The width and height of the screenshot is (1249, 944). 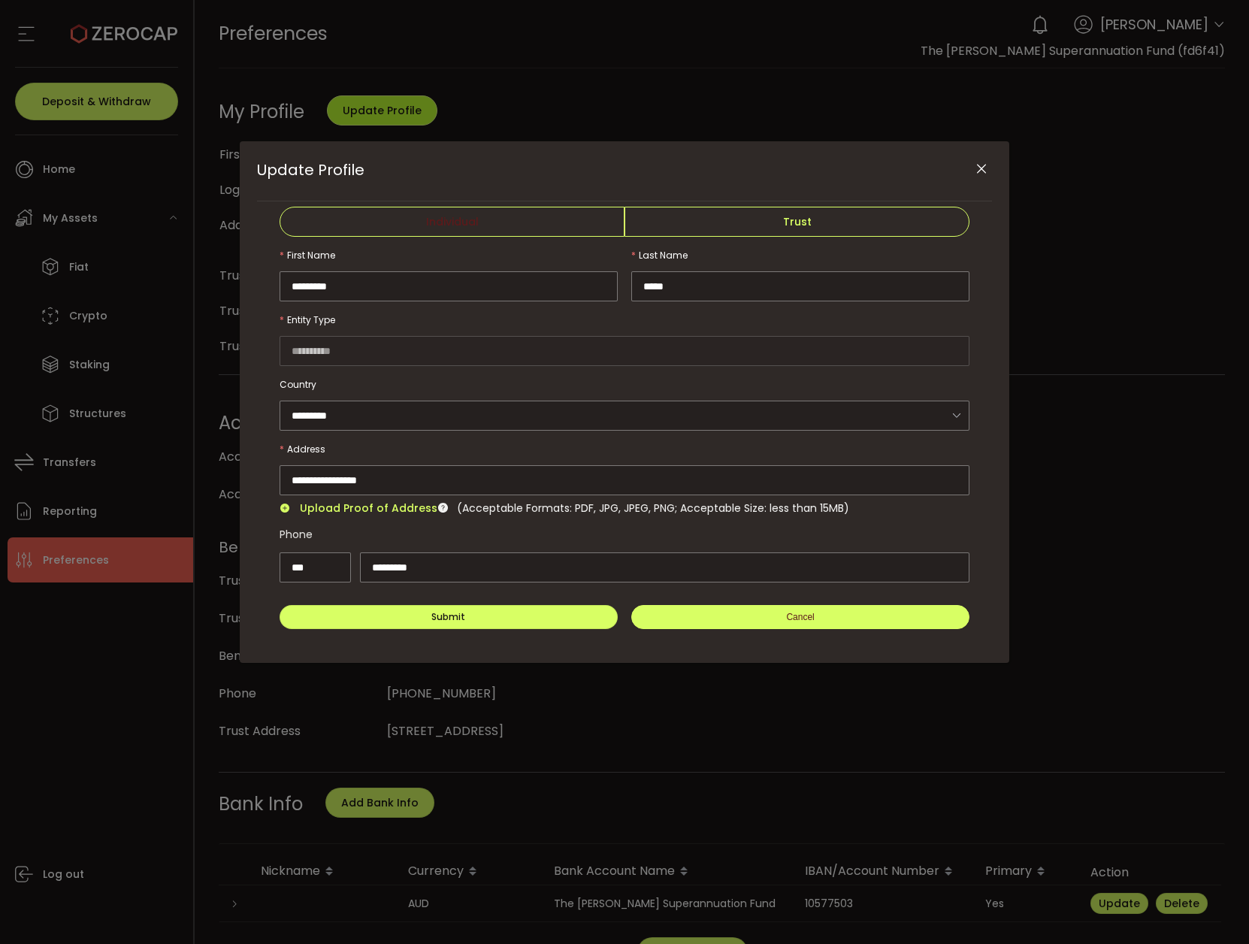 What do you see at coordinates (448, 616) in the screenshot?
I see `span: Submit` at bounding box center [448, 616].